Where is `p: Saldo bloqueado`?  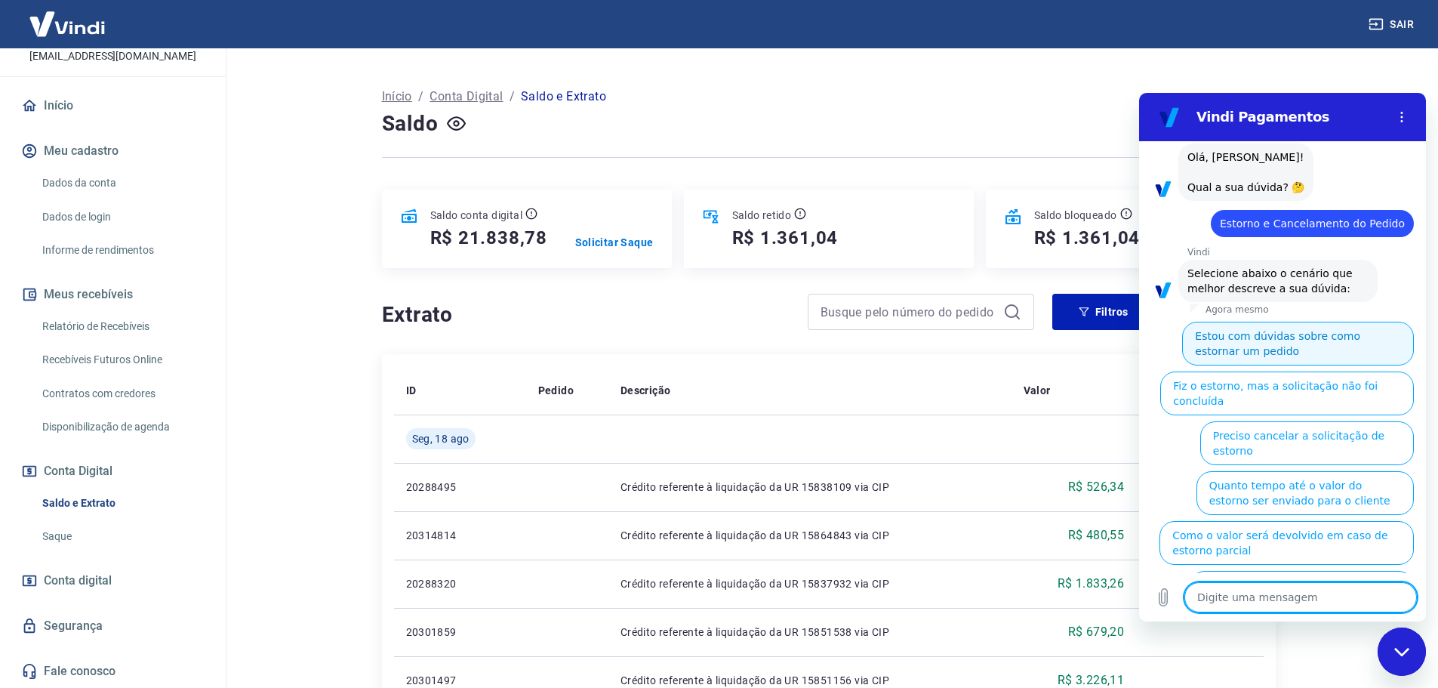 p: Saldo bloqueado is located at coordinates (1076, 215).